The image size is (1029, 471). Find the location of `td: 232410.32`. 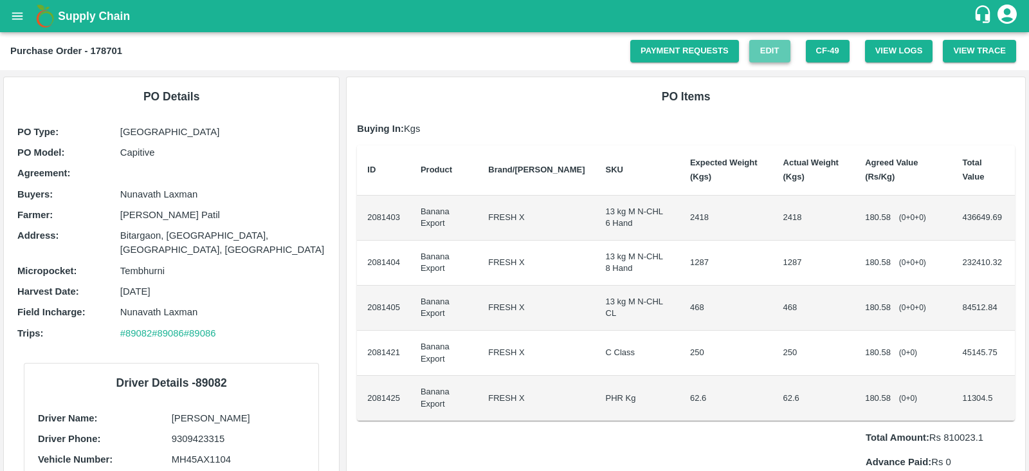

td: 232410.32 is located at coordinates (983, 263).